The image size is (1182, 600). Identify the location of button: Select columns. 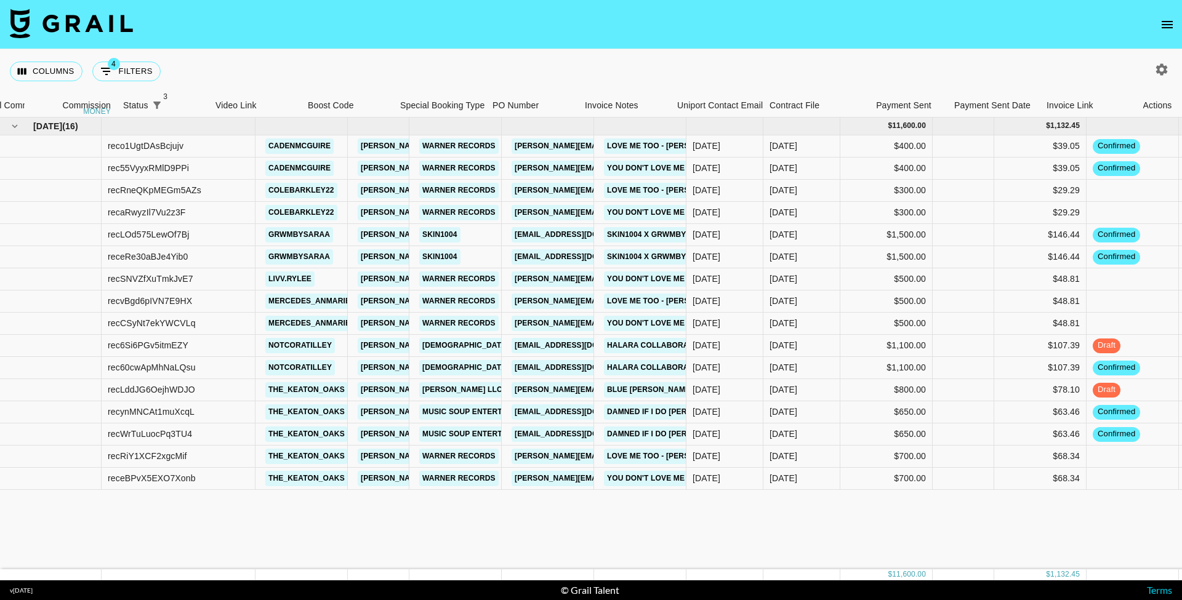
(46, 71).